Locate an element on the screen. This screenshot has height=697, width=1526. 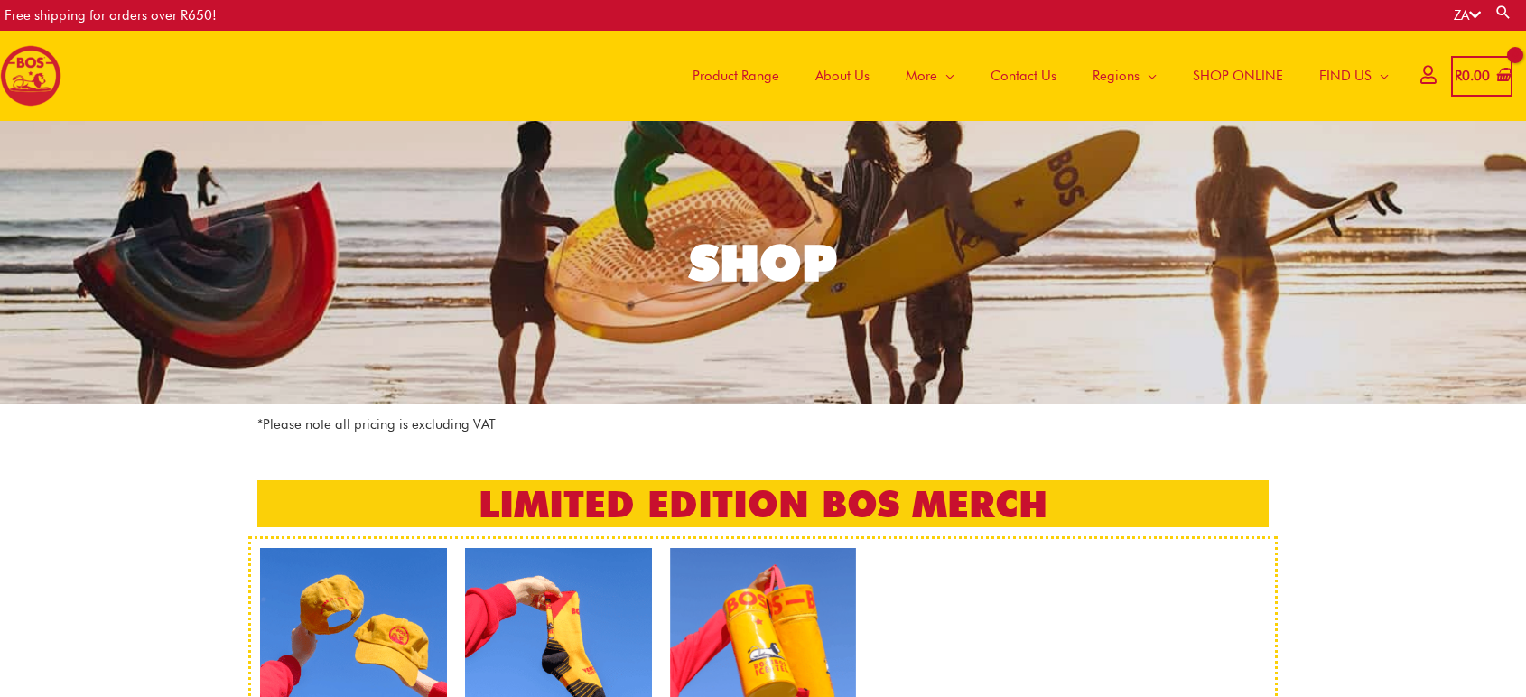
span: More is located at coordinates (921, 76).